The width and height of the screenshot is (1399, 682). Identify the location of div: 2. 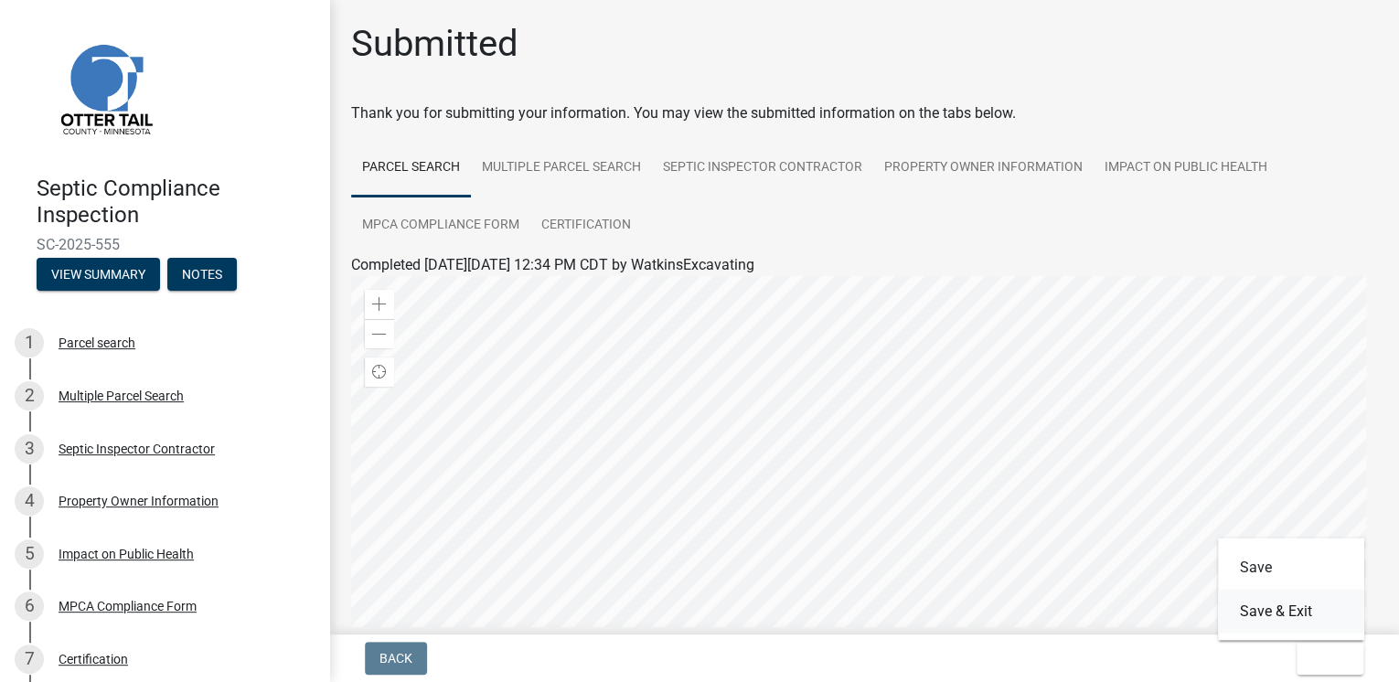
(29, 396).